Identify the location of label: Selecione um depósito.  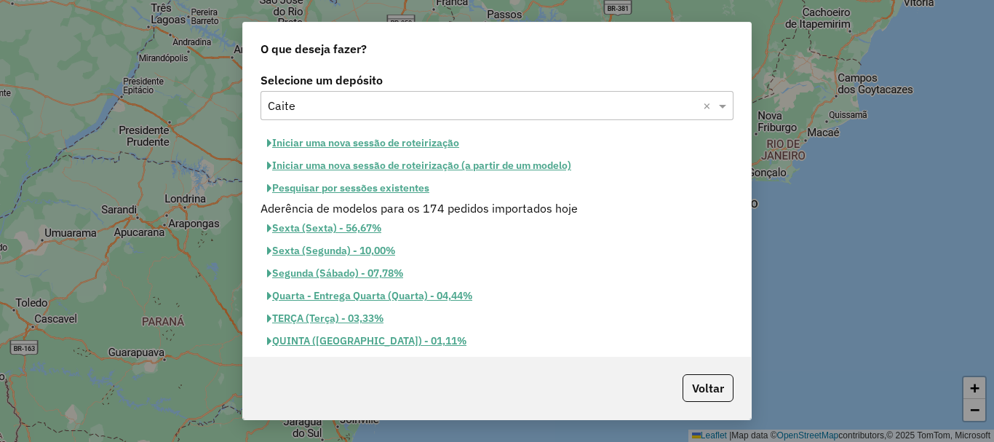
(497, 80).